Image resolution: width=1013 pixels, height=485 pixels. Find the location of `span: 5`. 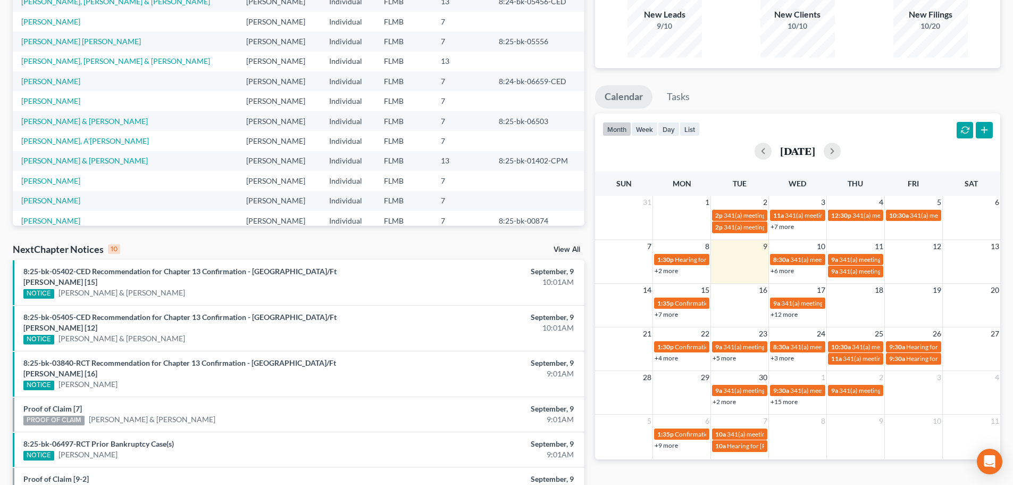

span: 5 is located at coordinates (939, 202).